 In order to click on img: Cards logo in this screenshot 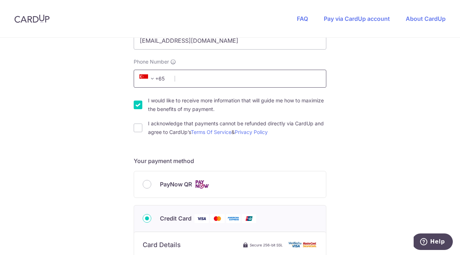, I will do `click(202, 184)`.